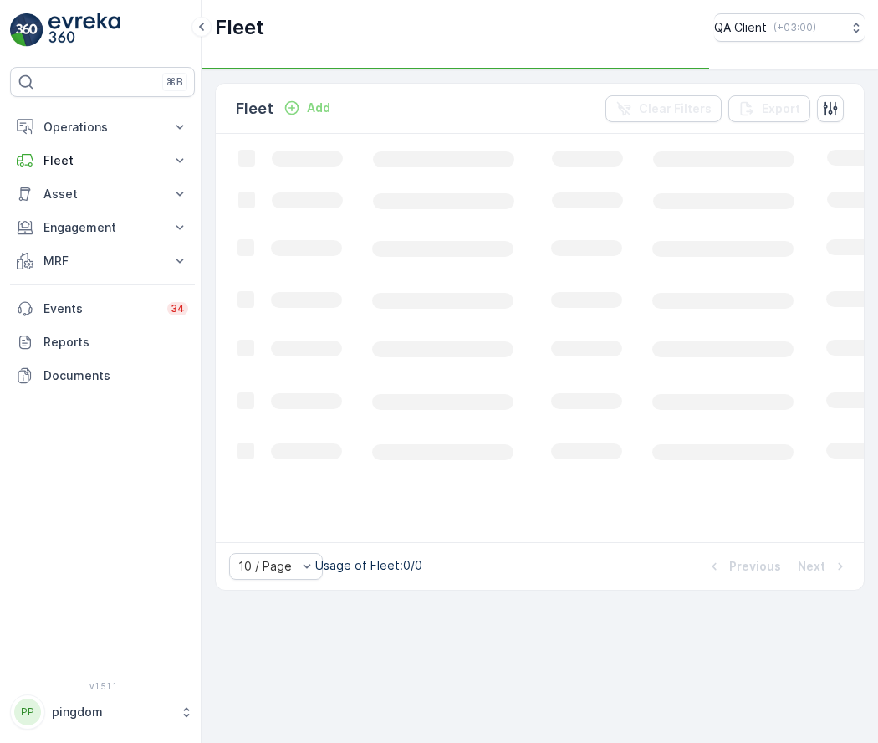 The width and height of the screenshot is (878, 743). What do you see at coordinates (177, 309) in the screenshot?
I see `p: 34` at bounding box center [177, 309].